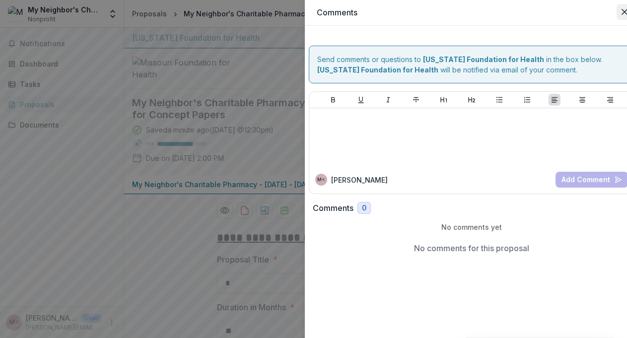  What do you see at coordinates (321, 180) in the screenshot?
I see `div: Michael Webb <michael.wwebb@yahoo.com>` at bounding box center [321, 180].